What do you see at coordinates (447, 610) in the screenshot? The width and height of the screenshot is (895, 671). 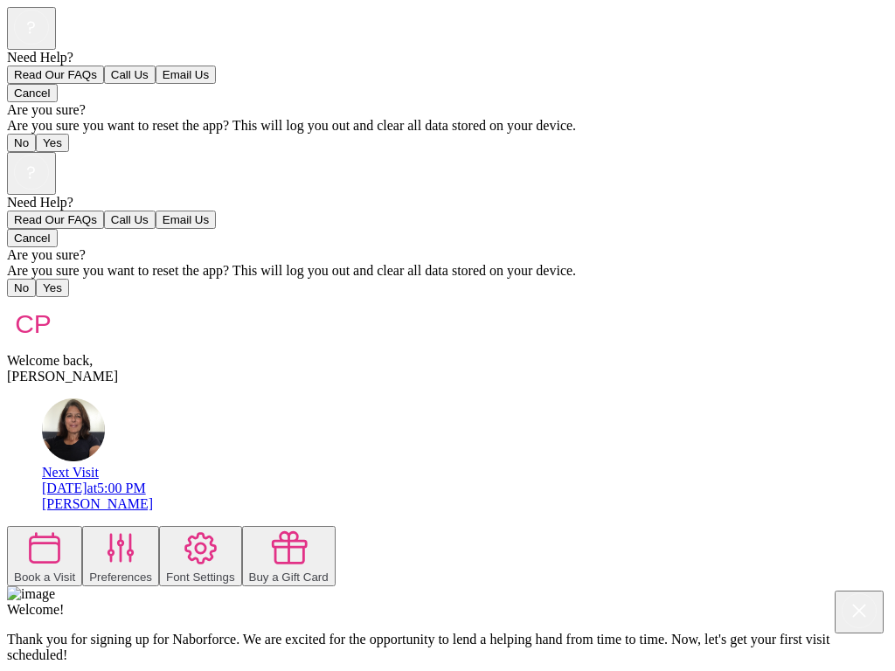 I see `div: Welcome!` at bounding box center [447, 610].